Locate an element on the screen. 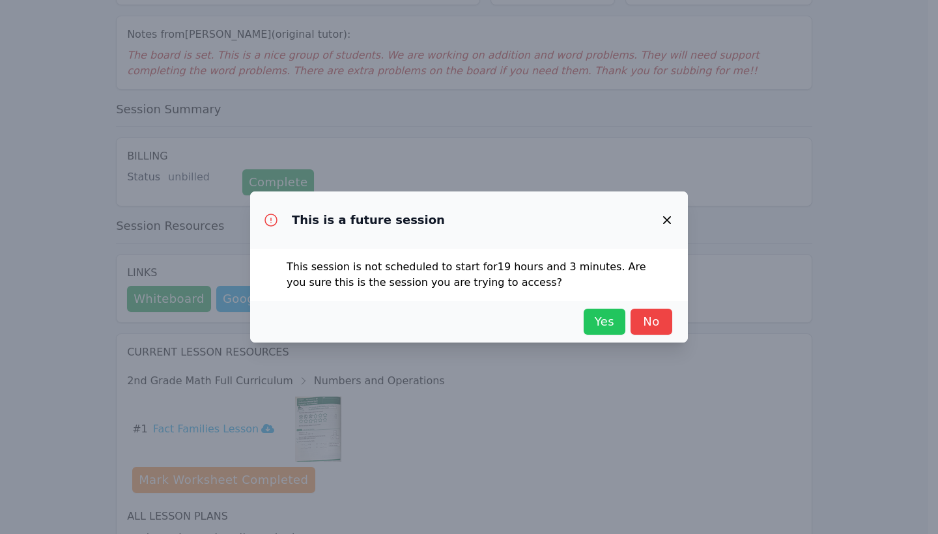  p: This session is not scheduled to start for 19 hours and 3 minutes . Are you sure this is the sess... is located at coordinates (469, 275).